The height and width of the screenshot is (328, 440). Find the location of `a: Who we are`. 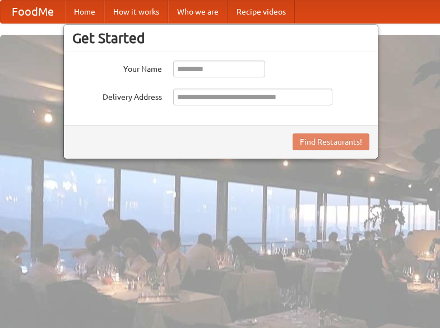

a: Who we are is located at coordinates (198, 12).